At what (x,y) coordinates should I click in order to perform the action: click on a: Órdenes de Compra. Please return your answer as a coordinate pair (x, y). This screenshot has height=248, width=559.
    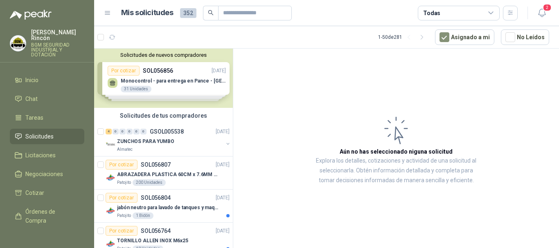
    Looking at the image, I should click on (47, 216).